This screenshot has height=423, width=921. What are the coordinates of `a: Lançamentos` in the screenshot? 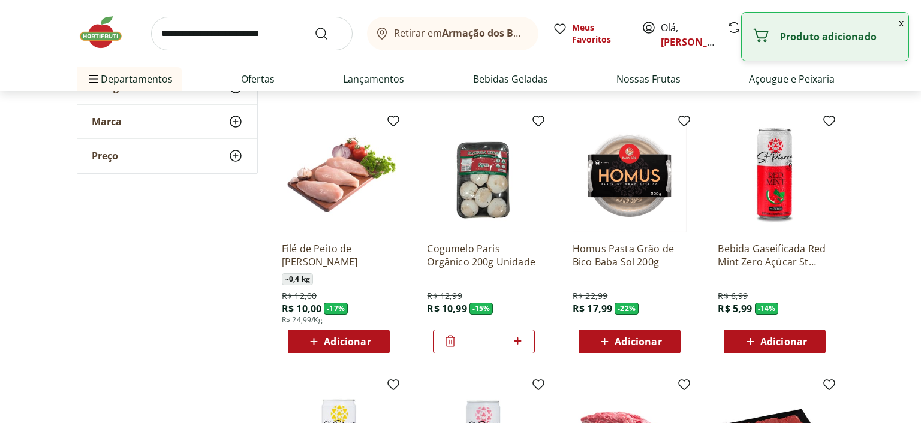 It's located at (373, 79).